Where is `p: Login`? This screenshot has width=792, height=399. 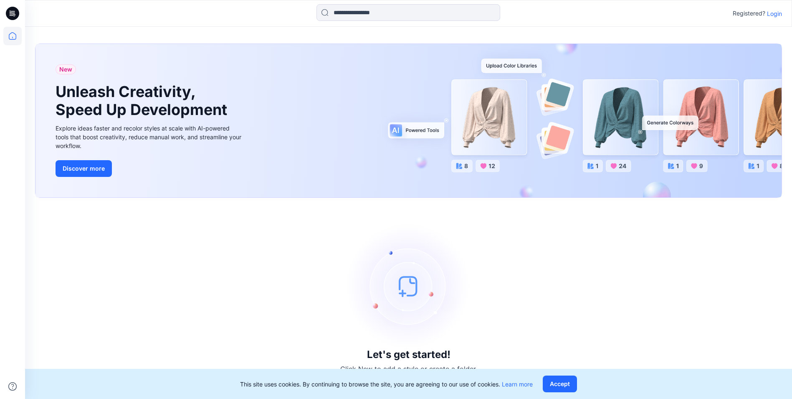 p: Login is located at coordinates (775, 13).